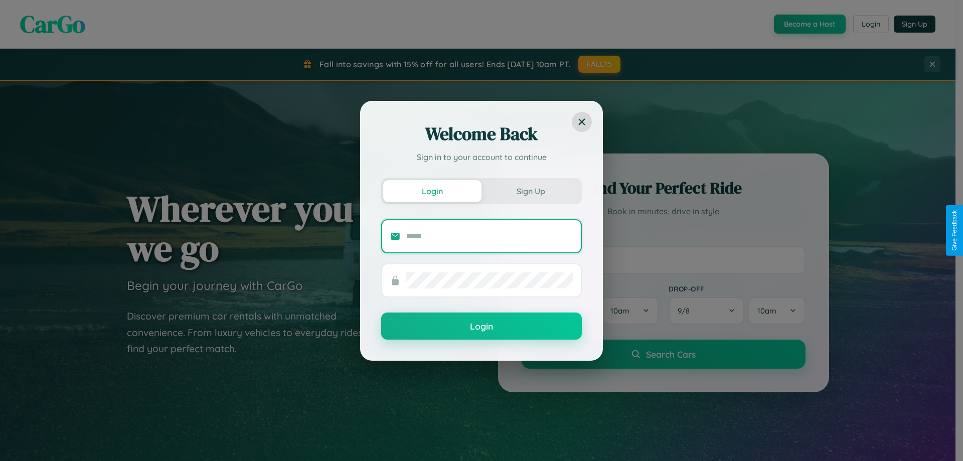 This screenshot has width=963, height=461. What do you see at coordinates (481, 134) in the screenshot?
I see `h2: Welcome Back` at bounding box center [481, 134].